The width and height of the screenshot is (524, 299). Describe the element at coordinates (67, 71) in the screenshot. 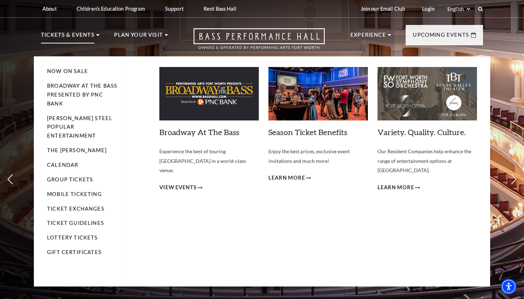

I see `a: Now On Sale` at that location.